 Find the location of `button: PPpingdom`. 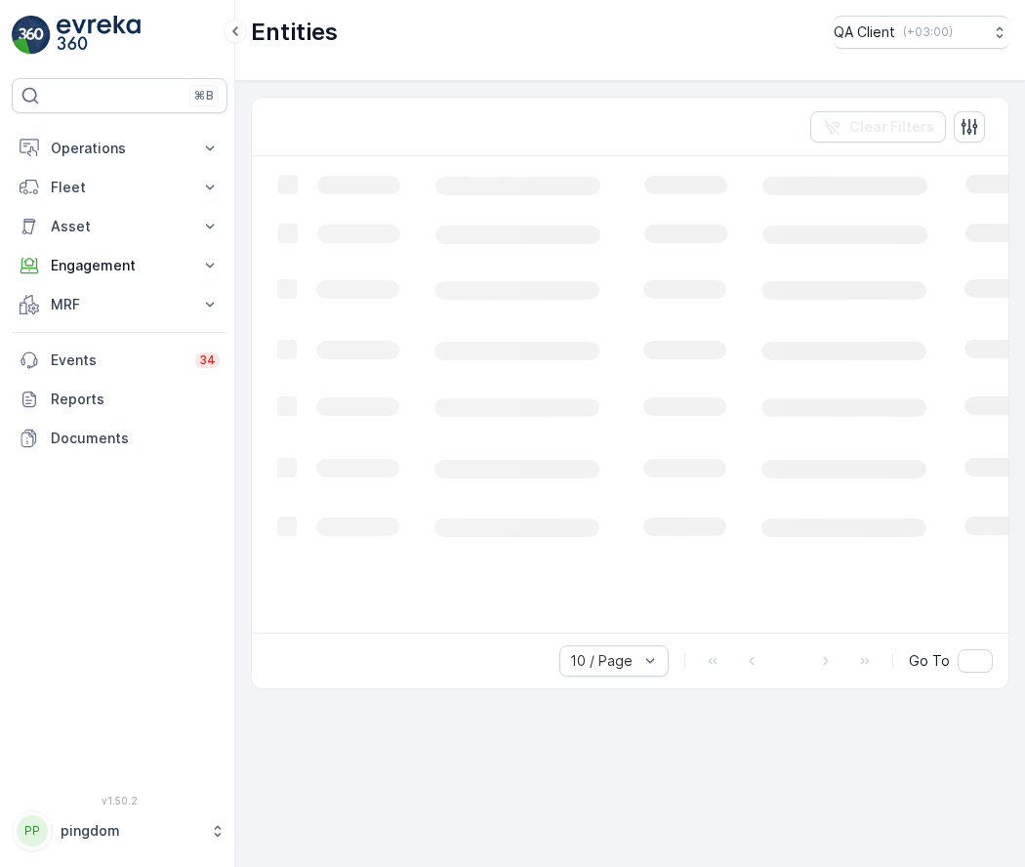

button: PPpingdom is located at coordinates (119, 831).